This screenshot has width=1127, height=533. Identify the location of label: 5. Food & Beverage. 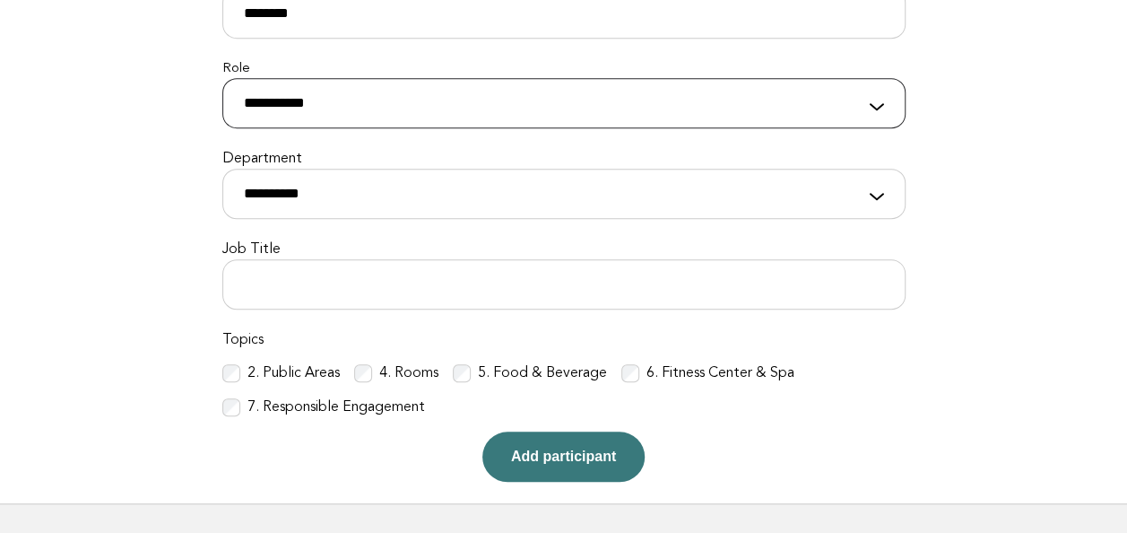
(543, 373).